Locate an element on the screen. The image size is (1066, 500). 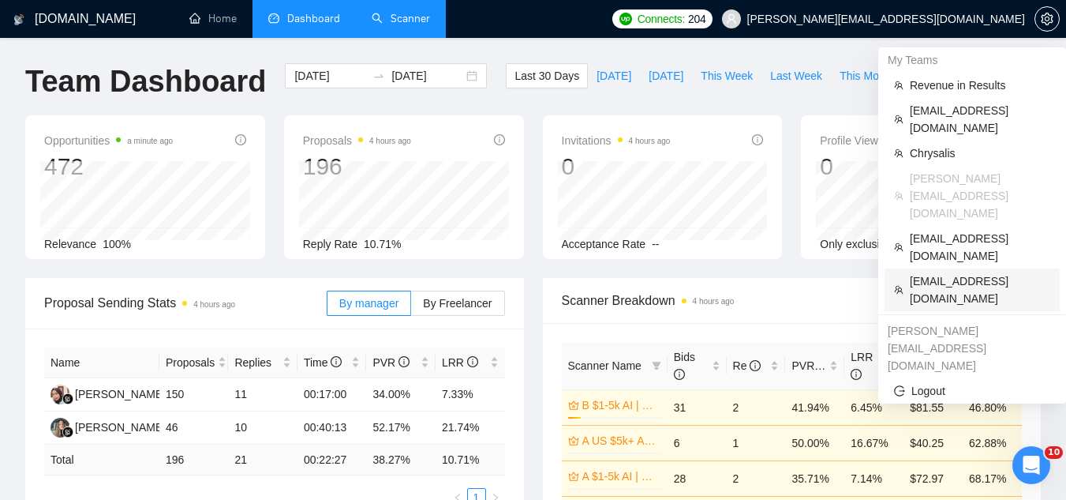
td: 62.88% is located at coordinates (992, 442).